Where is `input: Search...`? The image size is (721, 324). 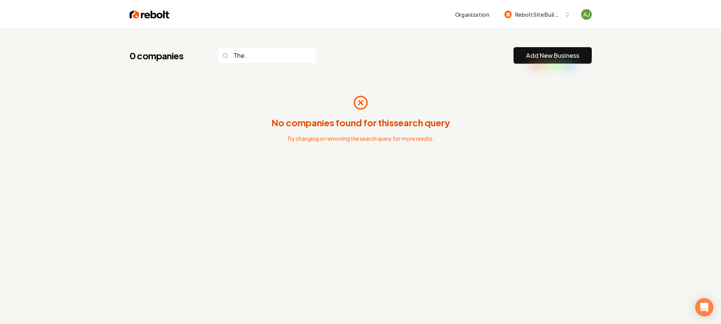
input: Search... is located at coordinates (267, 55).